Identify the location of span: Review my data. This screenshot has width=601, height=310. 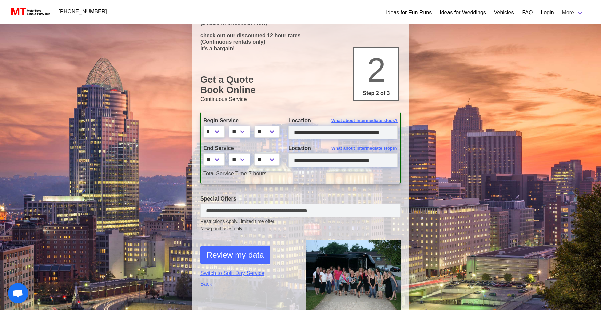
(235, 255).